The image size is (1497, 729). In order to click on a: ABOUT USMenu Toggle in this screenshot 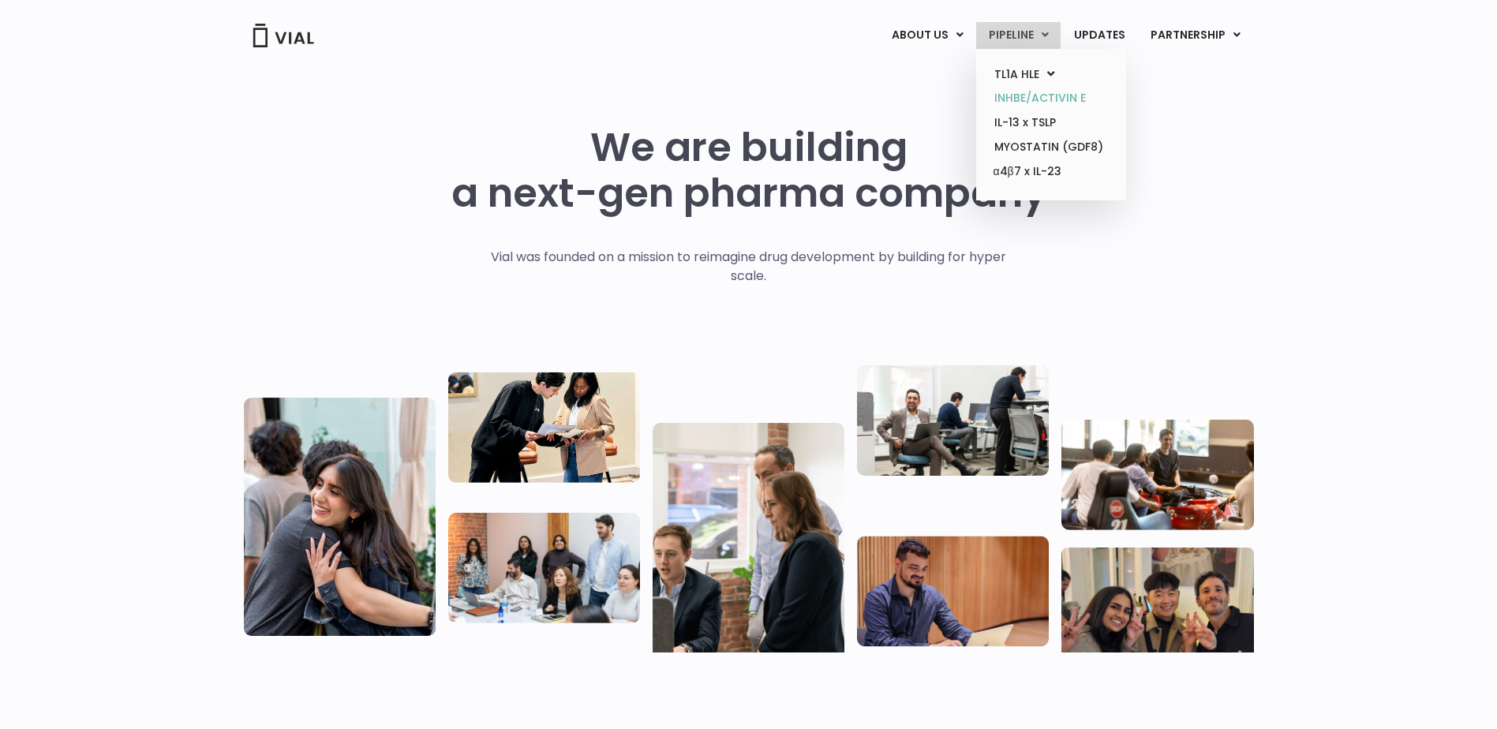, I will do `click(927, 36)`.